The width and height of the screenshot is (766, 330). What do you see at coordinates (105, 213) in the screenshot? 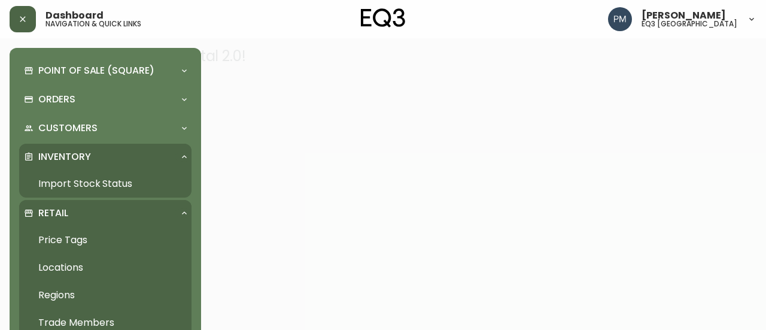
I see `div: Retail` at bounding box center [105, 213].